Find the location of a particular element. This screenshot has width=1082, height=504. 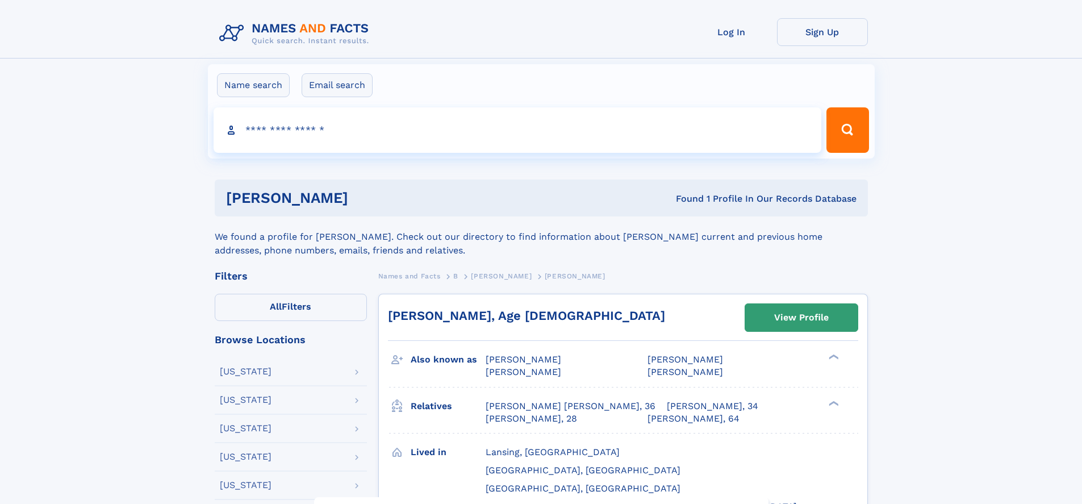

span: B is located at coordinates (455, 276).